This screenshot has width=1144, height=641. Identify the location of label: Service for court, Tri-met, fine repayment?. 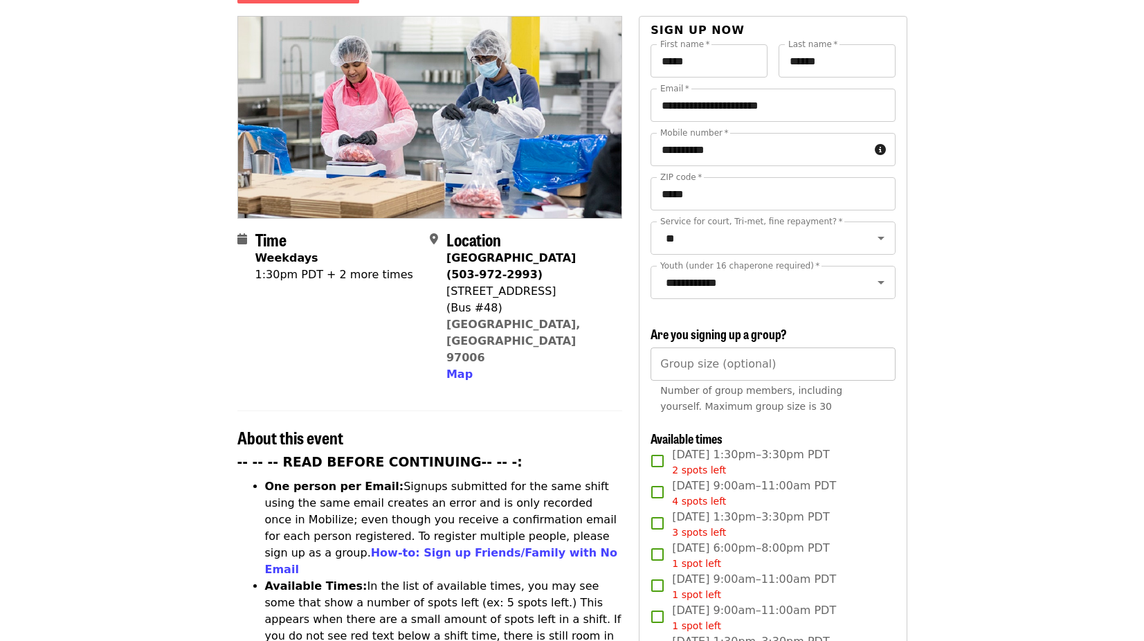
(752, 222).